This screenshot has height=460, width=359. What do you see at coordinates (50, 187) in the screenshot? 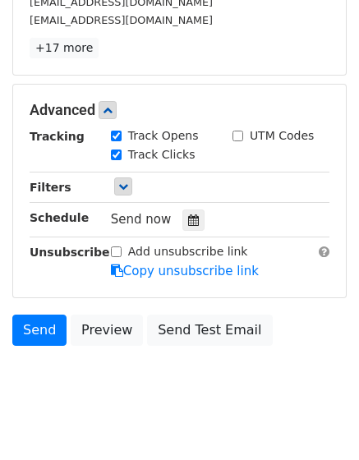
I see `strong: Filters` at bounding box center [50, 187].